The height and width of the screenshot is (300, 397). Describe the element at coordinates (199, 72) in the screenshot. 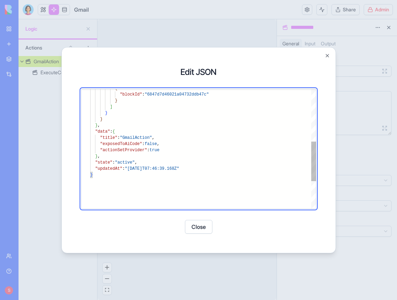

I see `h3: Edit JSON` at that location.